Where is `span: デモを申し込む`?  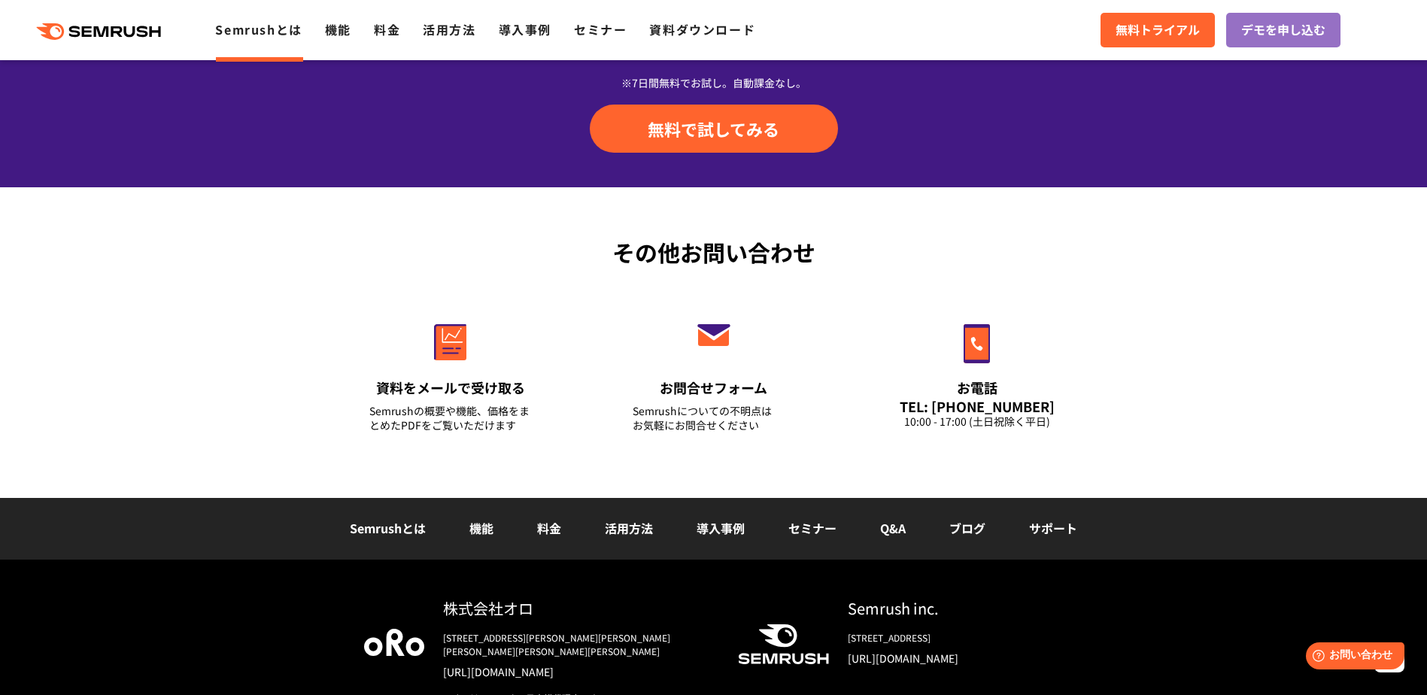 span: デモを申し込む is located at coordinates (1283, 30).